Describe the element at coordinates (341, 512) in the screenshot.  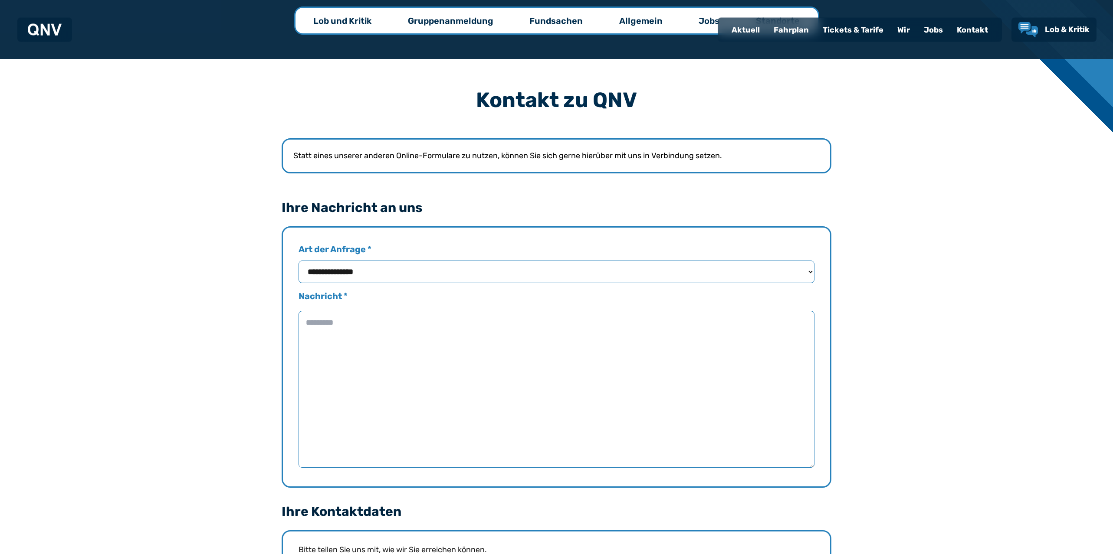
I see `legend: Ihre Kontaktdaten` at that location.